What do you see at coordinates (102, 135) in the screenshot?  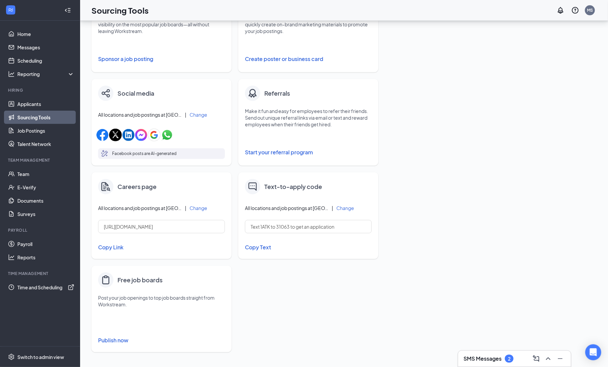 I see `img: facebookIcon` at bounding box center [102, 135].